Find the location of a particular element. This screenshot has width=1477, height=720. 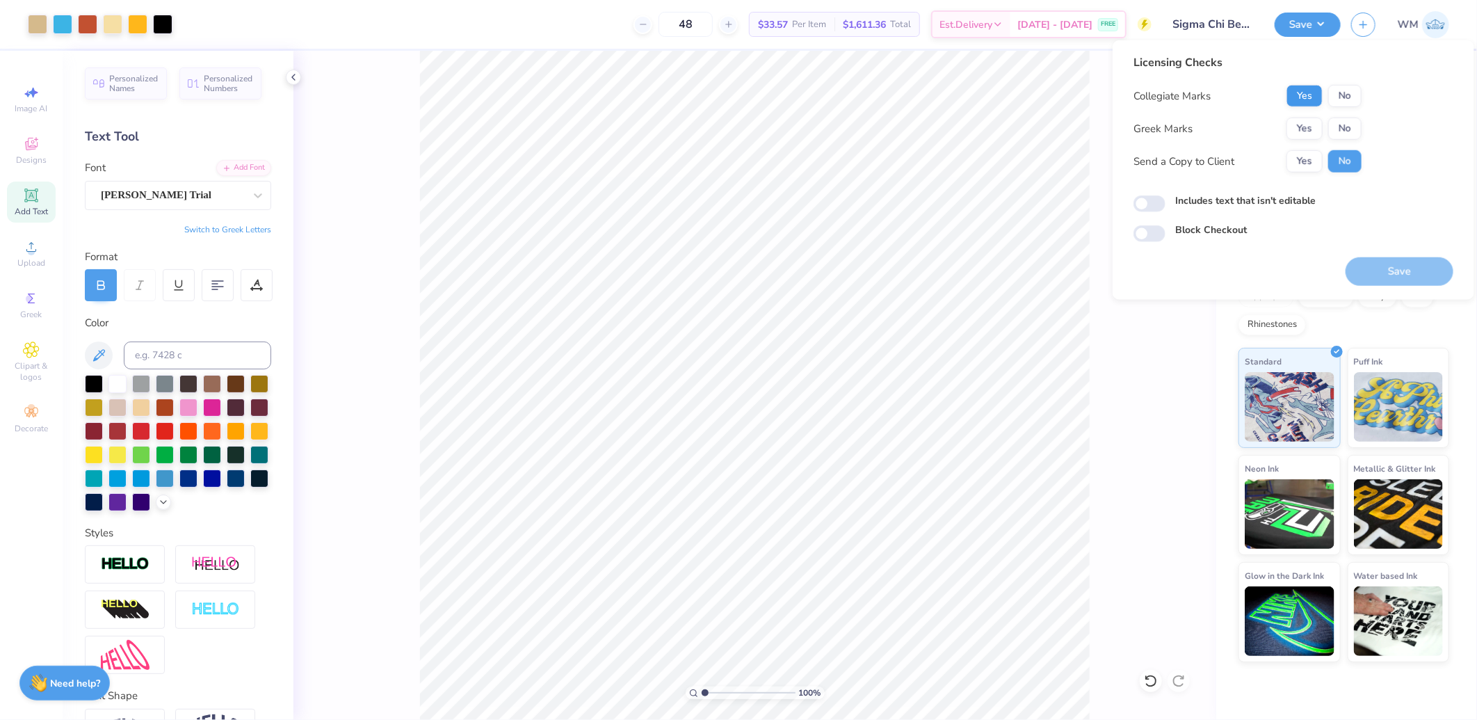

span: Designs is located at coordinates (31, 160).